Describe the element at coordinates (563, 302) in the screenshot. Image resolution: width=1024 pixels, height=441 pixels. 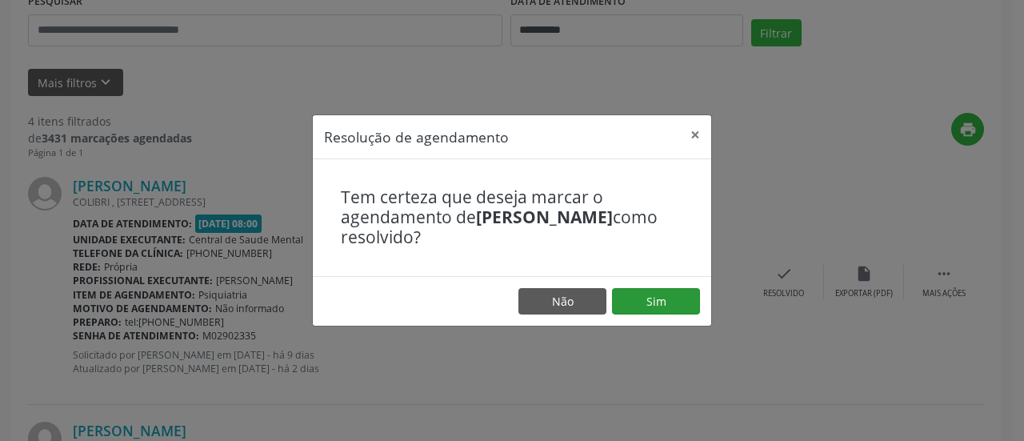
I see `button: Não` at that location.